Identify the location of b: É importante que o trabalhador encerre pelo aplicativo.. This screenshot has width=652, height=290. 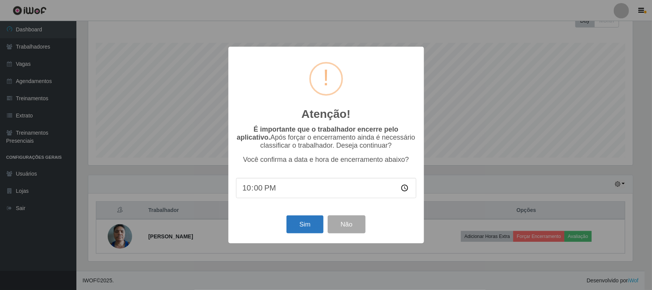
(318, 133).